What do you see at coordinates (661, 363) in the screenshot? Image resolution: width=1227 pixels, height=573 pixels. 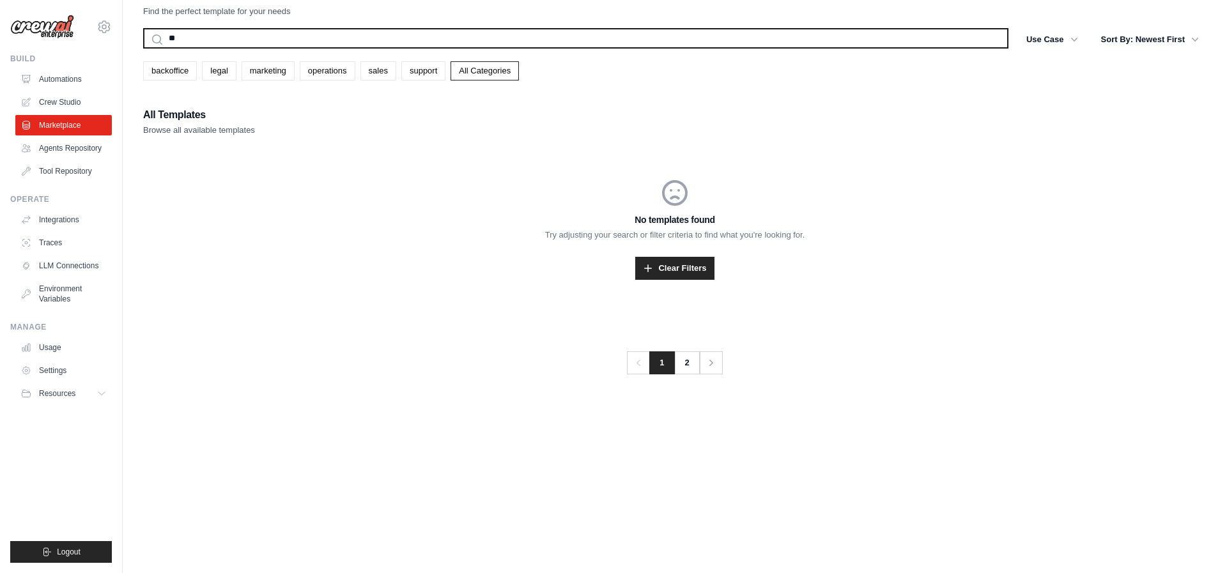 I see `span: 1` at bounding box center [661, 363].